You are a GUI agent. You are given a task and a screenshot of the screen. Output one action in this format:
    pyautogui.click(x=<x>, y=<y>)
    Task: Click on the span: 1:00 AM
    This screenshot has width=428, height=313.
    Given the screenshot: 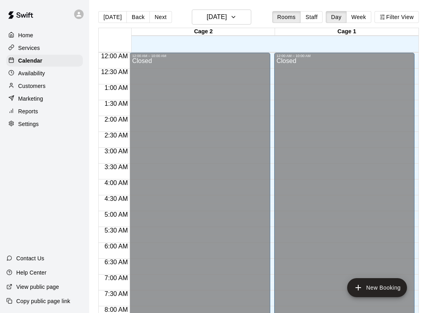 What is the action you would take?
    pyautogui.click(x=116, y=88)
    